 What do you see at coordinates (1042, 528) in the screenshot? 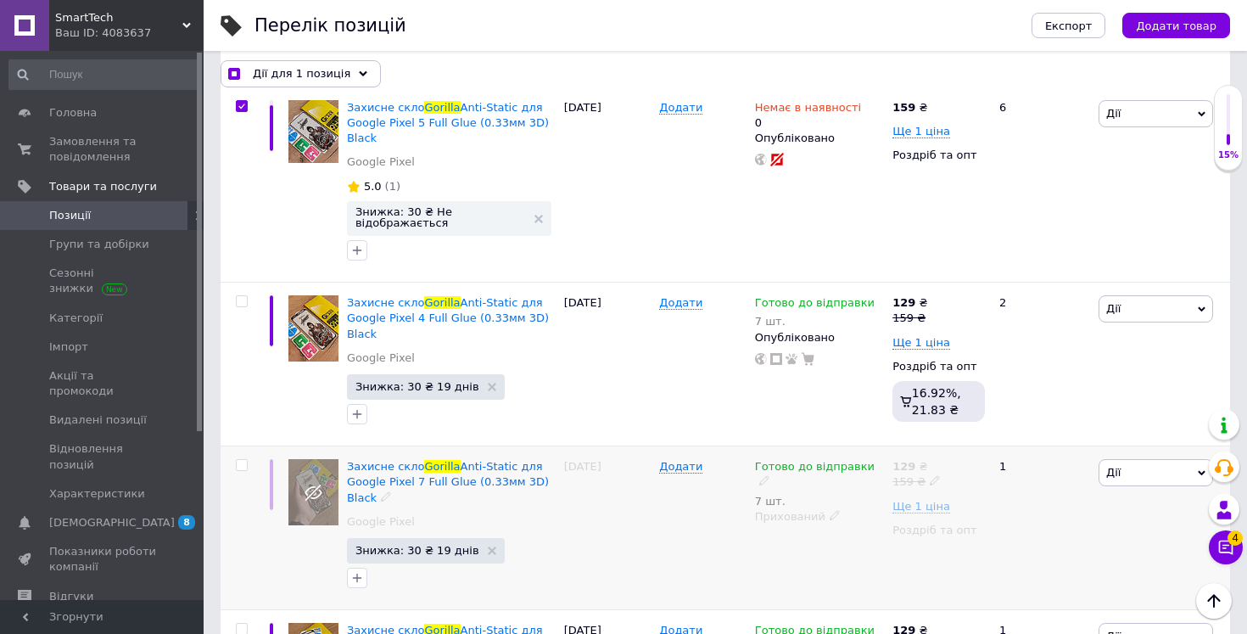
I see `div: 1` at bounding box center [1042, 528].